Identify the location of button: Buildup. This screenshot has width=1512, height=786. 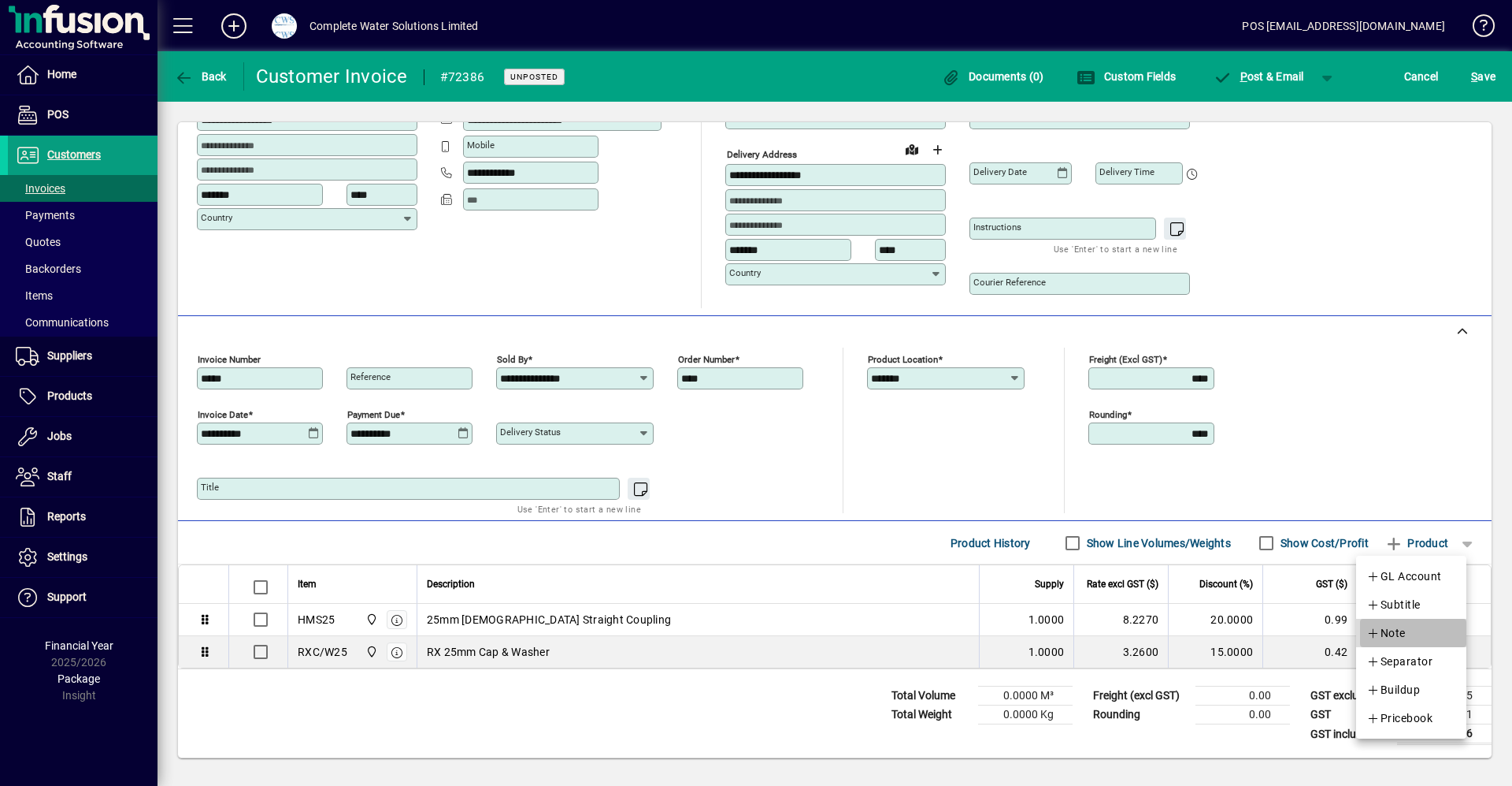
(1411, 689).